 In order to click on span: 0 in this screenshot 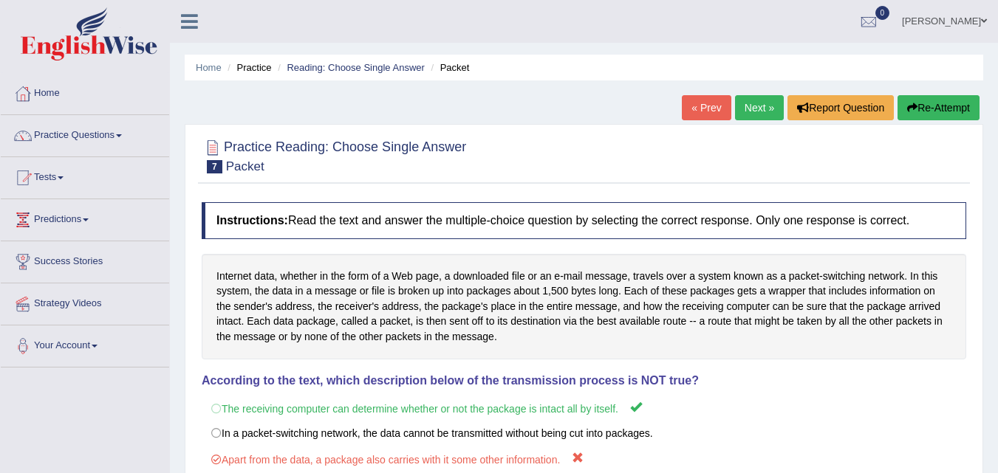, I will do `click(882, 13)`.